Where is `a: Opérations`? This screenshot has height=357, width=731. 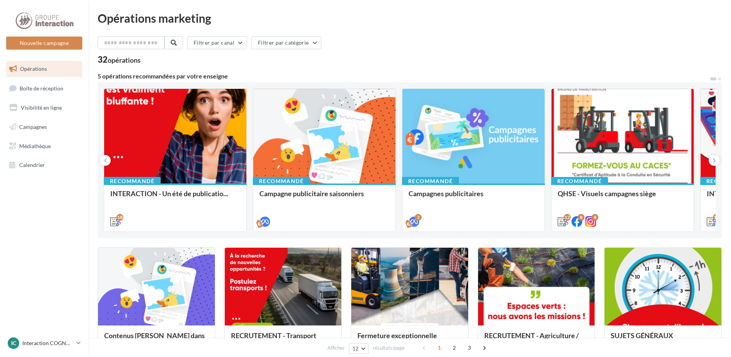 a: Opérations is located at coordinates (44, 69).